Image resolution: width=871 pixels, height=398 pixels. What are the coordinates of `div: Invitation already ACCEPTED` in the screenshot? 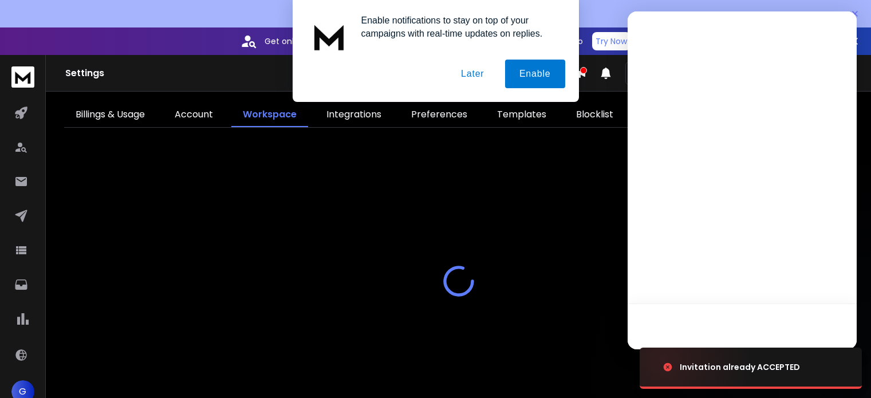 It's located at (740, 367).